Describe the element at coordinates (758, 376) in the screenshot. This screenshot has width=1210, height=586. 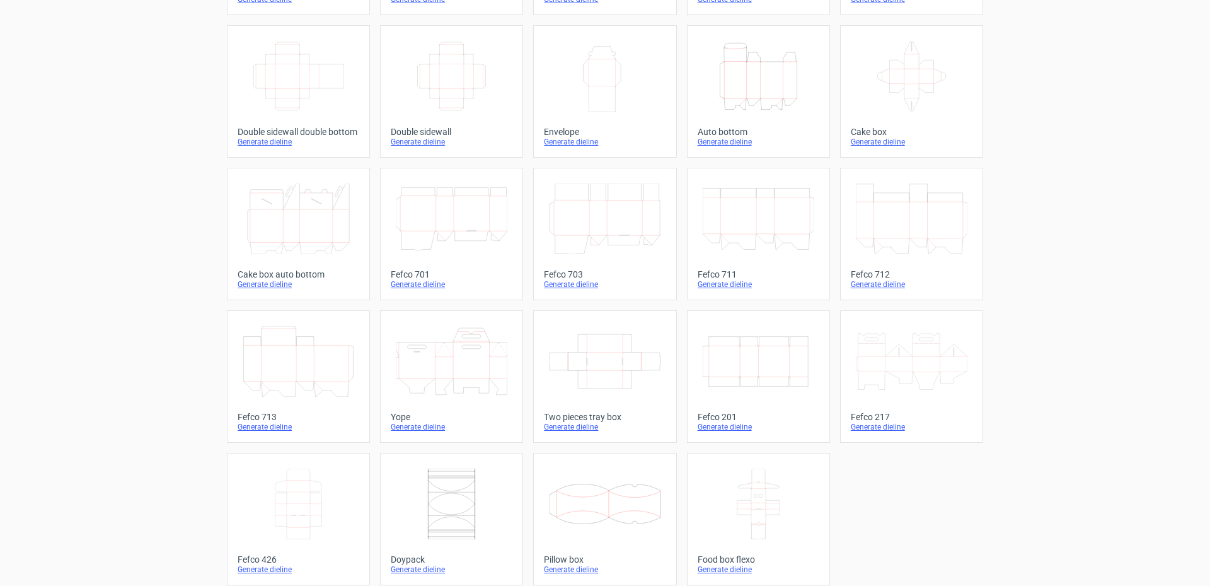
I see `a: Fefco 201Generate dieline` at that location.